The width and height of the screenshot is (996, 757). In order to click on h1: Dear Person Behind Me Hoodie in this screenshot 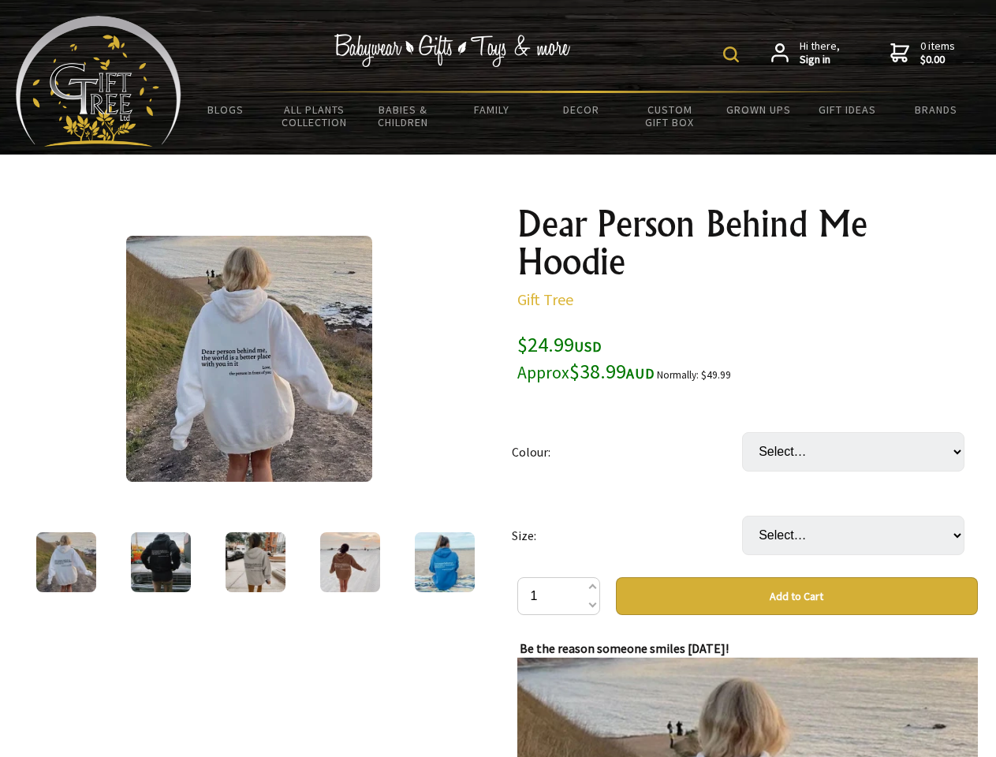, I will do `click(748, 243)`.